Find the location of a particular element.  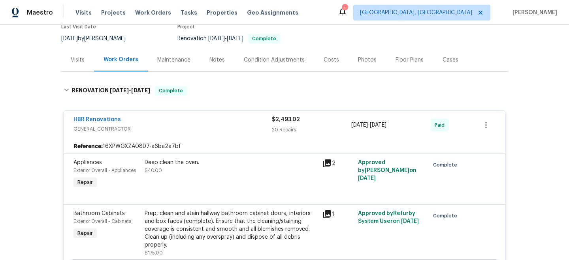

span: Exterior Overall - Cabinets is located at coordinates (102, 222).